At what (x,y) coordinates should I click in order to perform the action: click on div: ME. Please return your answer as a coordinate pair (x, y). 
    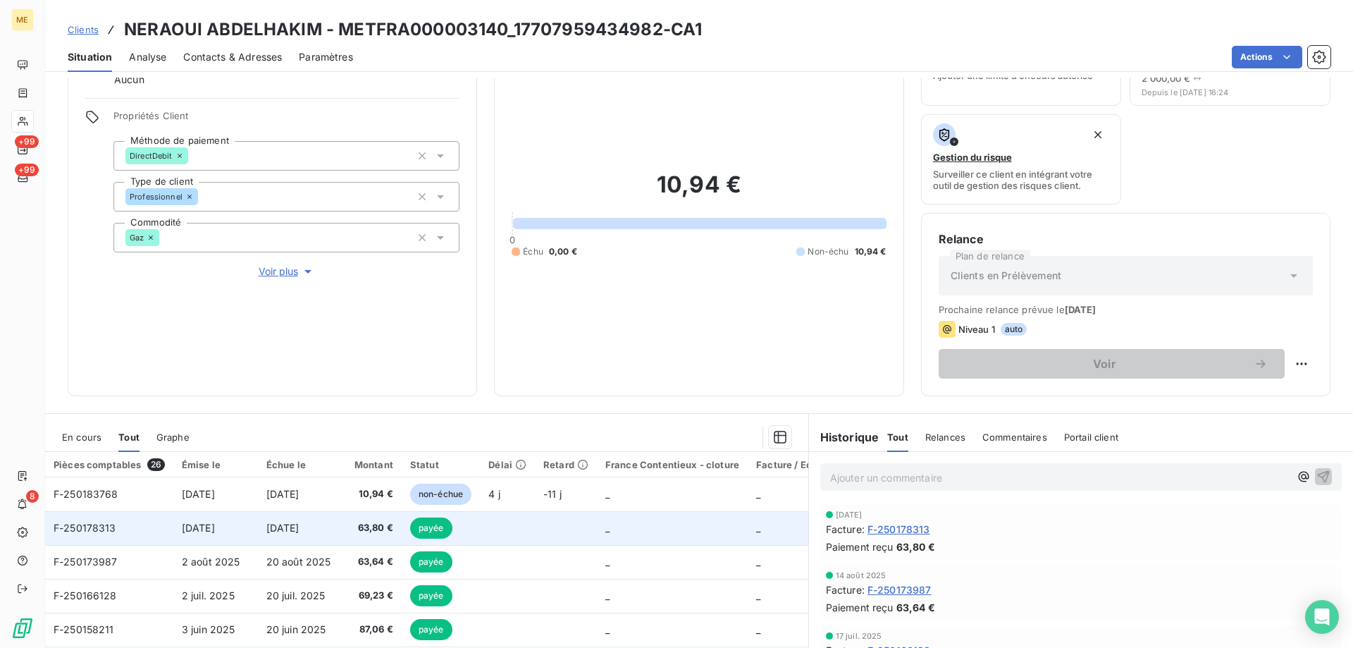
    Looking at the image, I should click on (23, 20).